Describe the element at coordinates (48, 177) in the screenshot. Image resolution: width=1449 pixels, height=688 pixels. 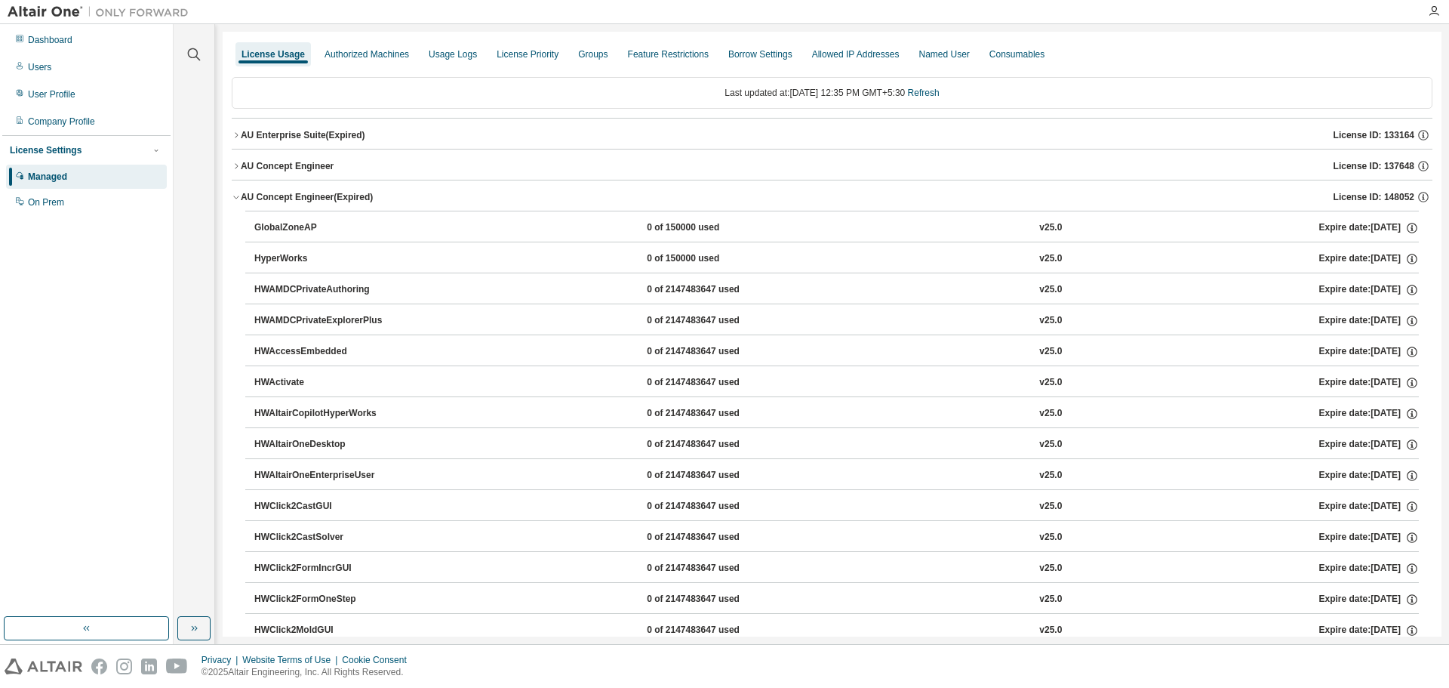
I see `div: Managed` at that location.